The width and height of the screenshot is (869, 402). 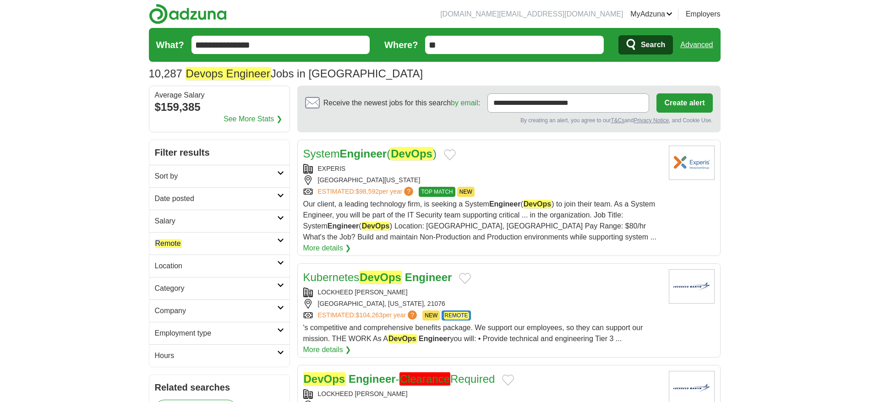 What do you see at coordinates (220, 176) in the screenshot?
I see `a: Sort by` at bounding box center [220, 176].